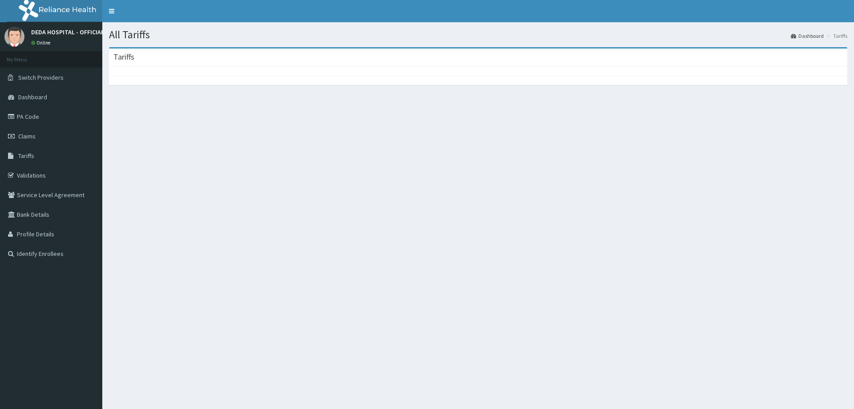 Image resolution: width=854 pixels, height=409 pixels. What do you see at coordinates (41, 77) in the screenshot?
I see `span: Switch Providers` at bounding box center [41, 77].